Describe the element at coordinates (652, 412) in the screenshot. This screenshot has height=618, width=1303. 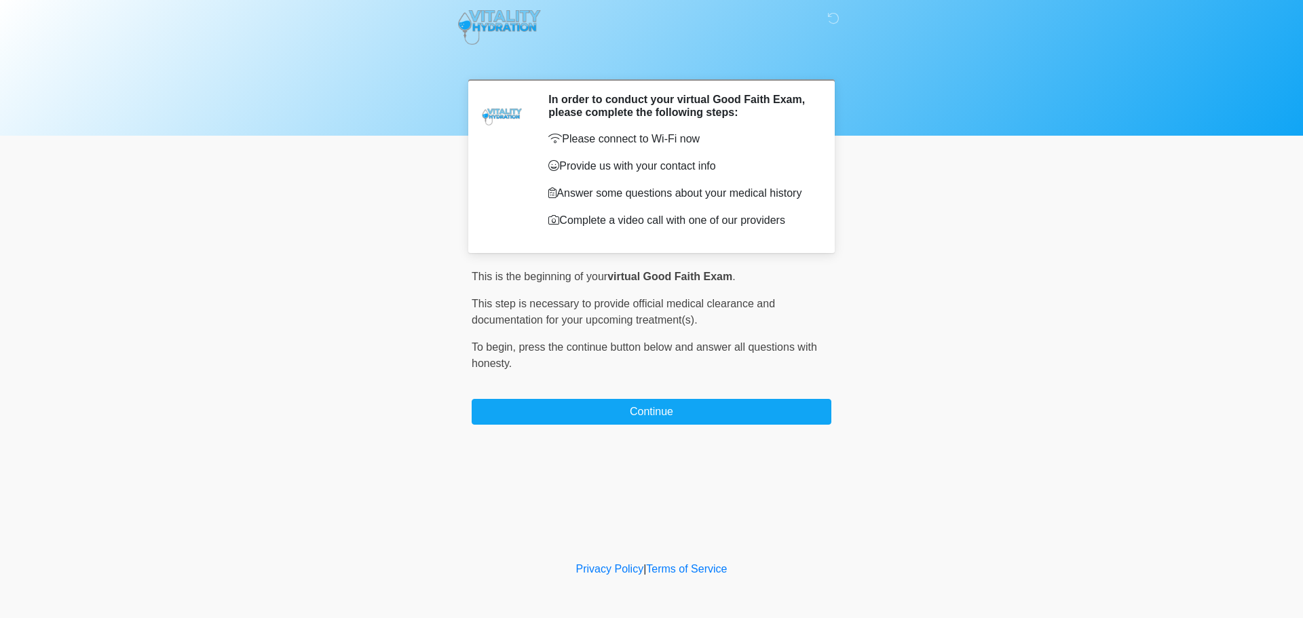
I see `button: Continue` at that location.